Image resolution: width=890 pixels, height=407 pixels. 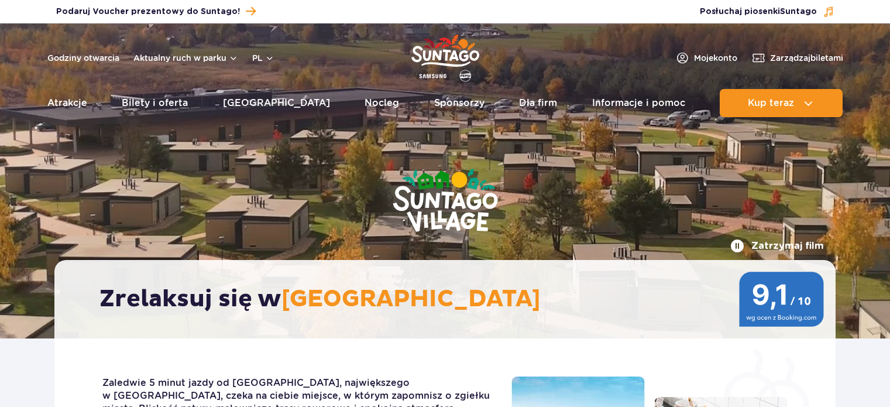 I want to click on h2: Zrelaksuj się w, so click(x=451, y=299).